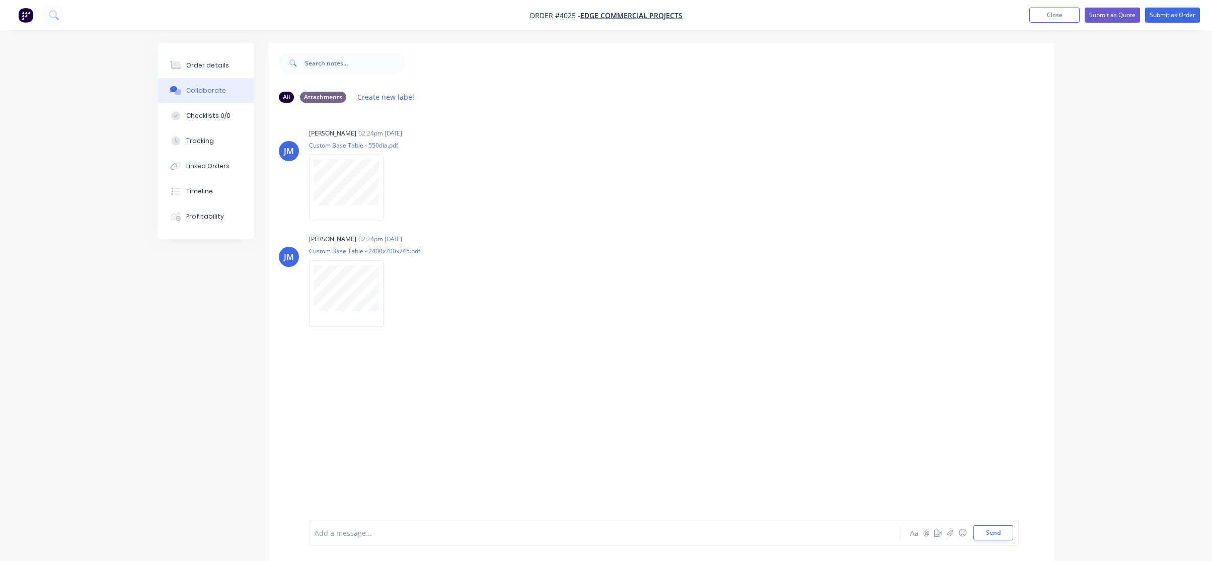 The height and width of the screenshot is (561, 1212). I want to click on a: EDGE COMMERCIAL PROJECTS, so click(631, 15).